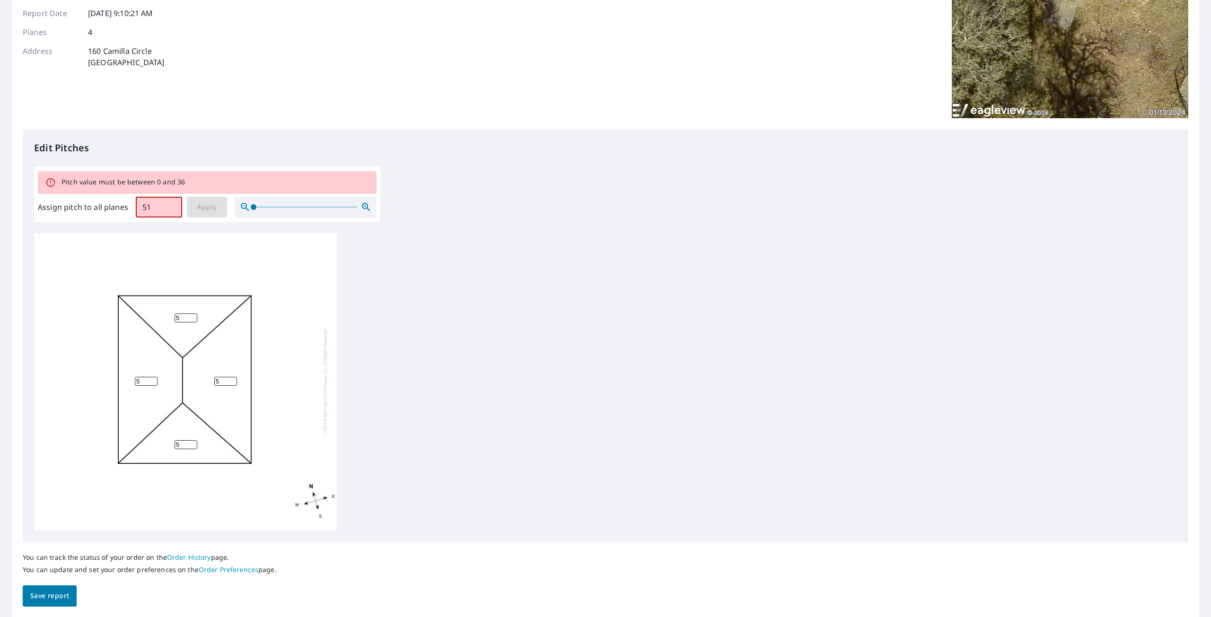 This screenshot has height=617, width=1211. What do you see at coordinates (51, 13) in the screenshot?
I see `p: Report Date` at bounding box center [51, 13].